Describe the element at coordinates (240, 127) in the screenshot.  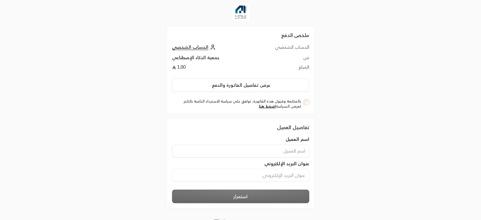
I see `div: تفاصيل العميل` at that location.